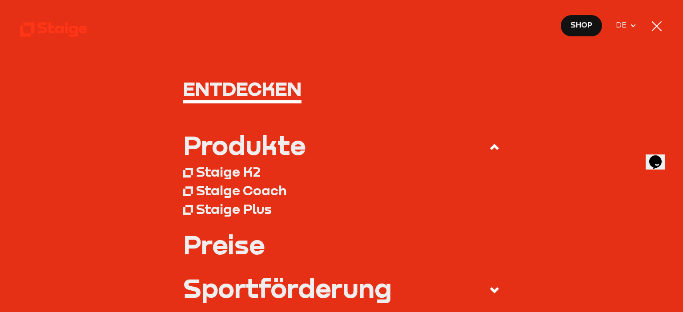 The image size is (683, 312). I want to click on span: Shop, so click(581, 25).